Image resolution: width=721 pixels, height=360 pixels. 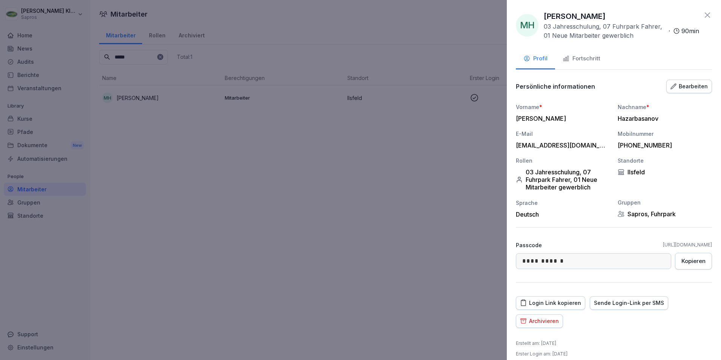 I want to click on button: Archivieren, so click(x=540, y=321).